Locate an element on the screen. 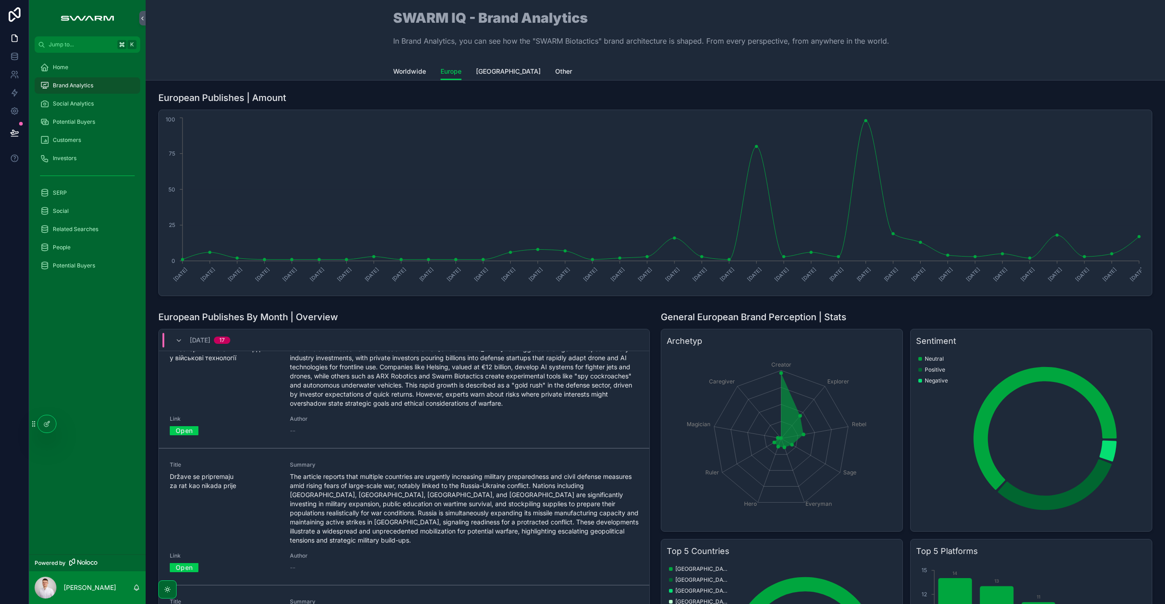 This screenshot has height=604, width=1165. span: Brand Analytics is located at coordinates (73, 86).